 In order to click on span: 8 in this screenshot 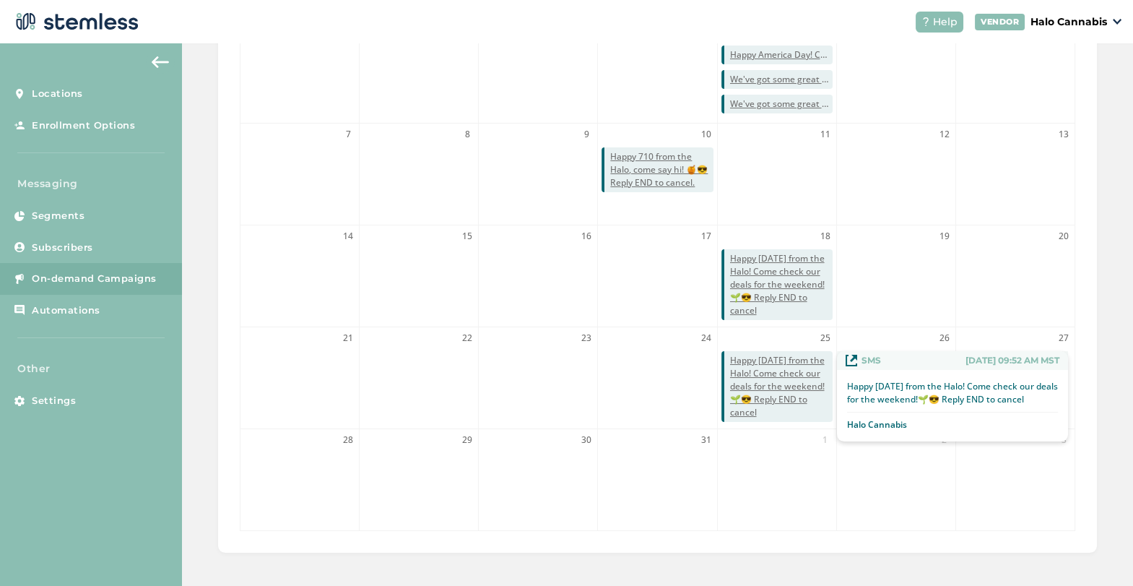, I will do `click(467, 134)`.